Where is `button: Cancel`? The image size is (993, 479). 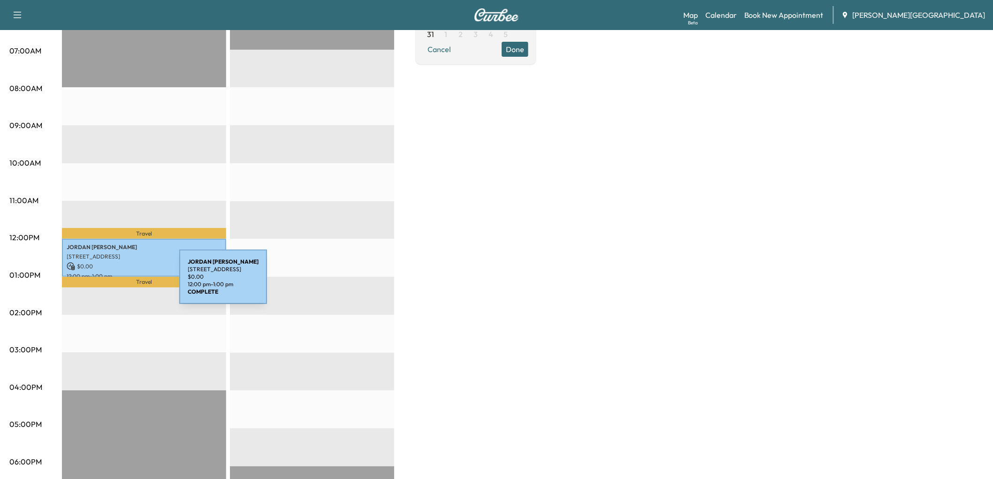
button: Cancel is located at coordinates (439, 49).